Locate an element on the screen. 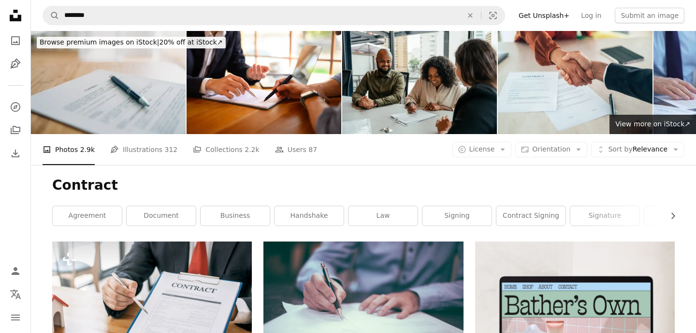  a: View more on iStock↗ is located at coordinates (652, 124).